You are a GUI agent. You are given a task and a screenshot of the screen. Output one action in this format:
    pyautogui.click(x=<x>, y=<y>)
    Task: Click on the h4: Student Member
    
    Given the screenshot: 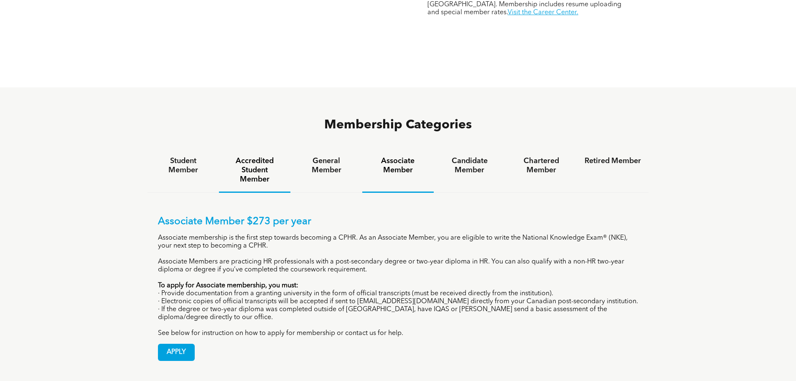 What is the action you would take?
    pyautogui.click(x=183, y=166)
    